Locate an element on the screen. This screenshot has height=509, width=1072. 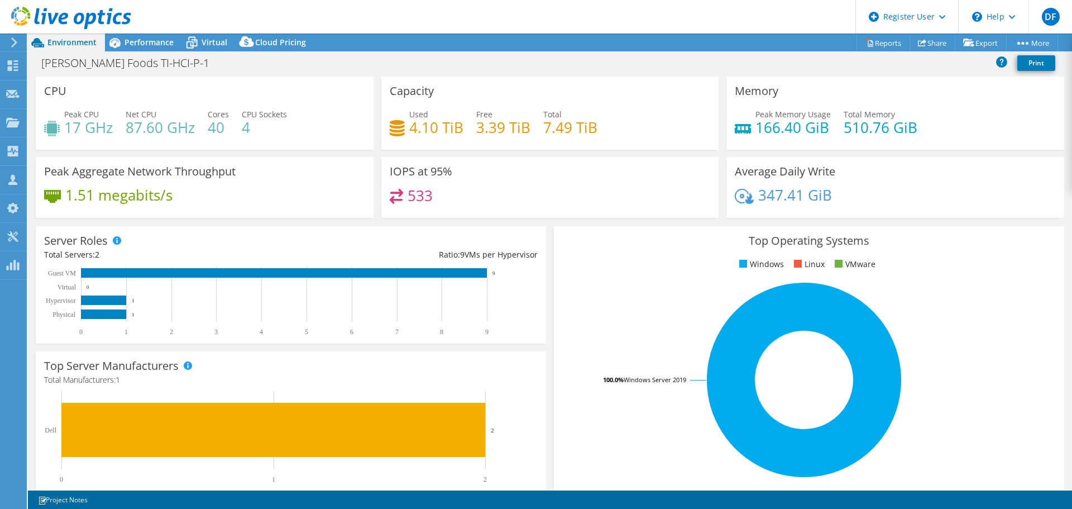
a: Share is located at coordinates (932, 42).